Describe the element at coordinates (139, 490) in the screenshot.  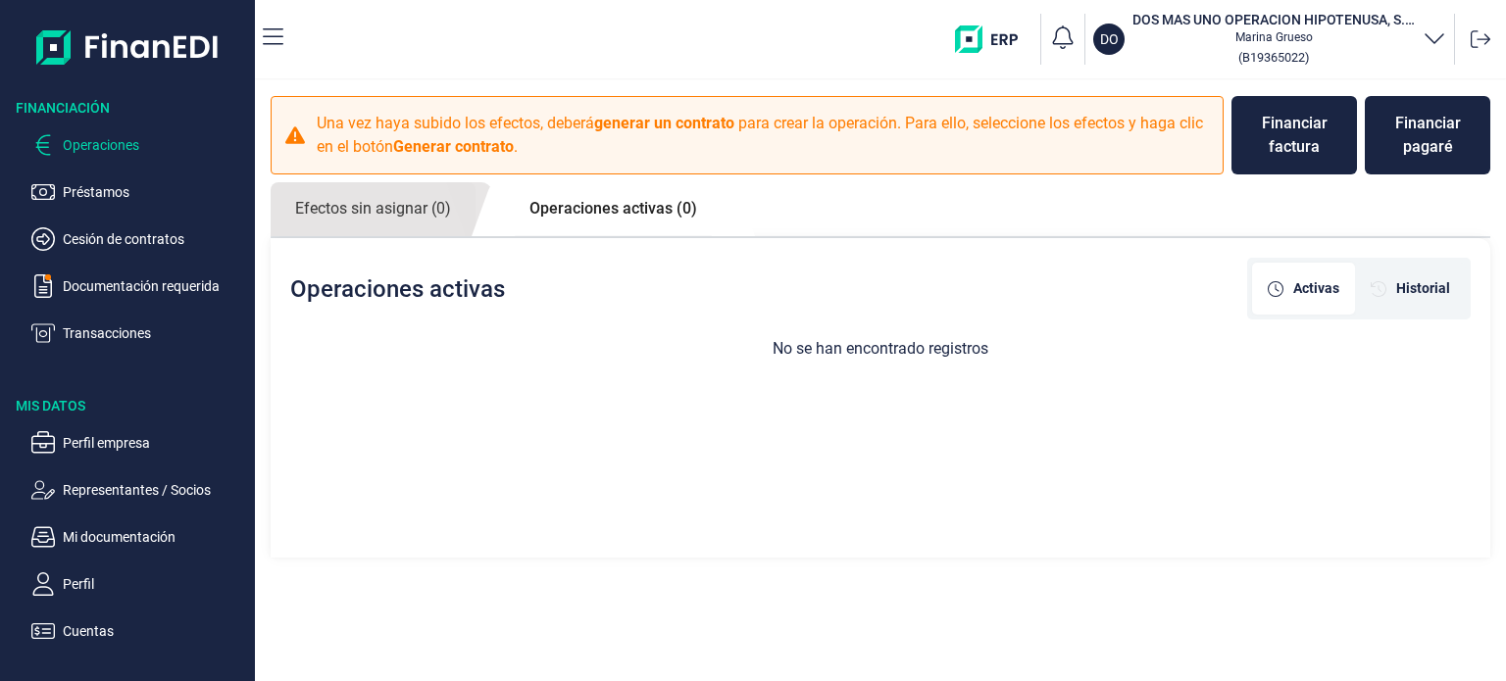
I see `button: Representantes / Socios` at that location.